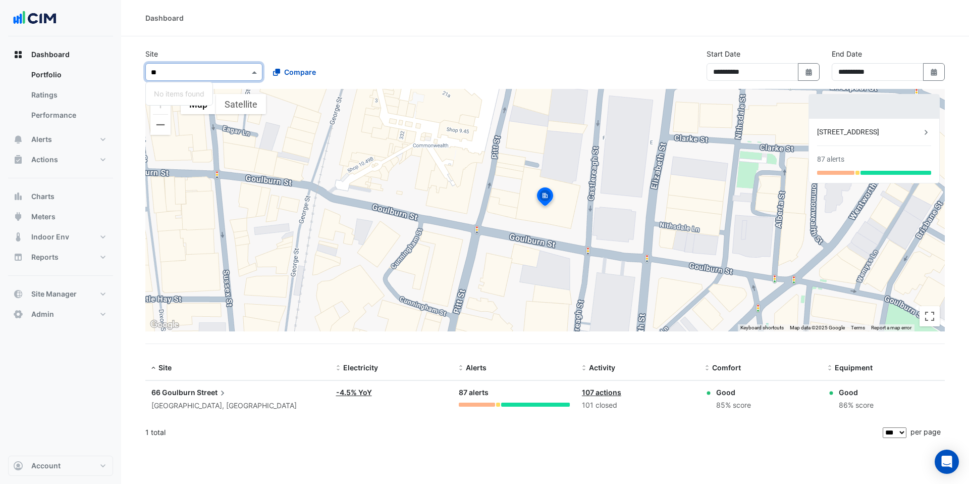 The image size is (969, 484). What do you see at coordinates (44, 160) in the screenshot?
I see `span: Actions` at bounding box center [44, 160].